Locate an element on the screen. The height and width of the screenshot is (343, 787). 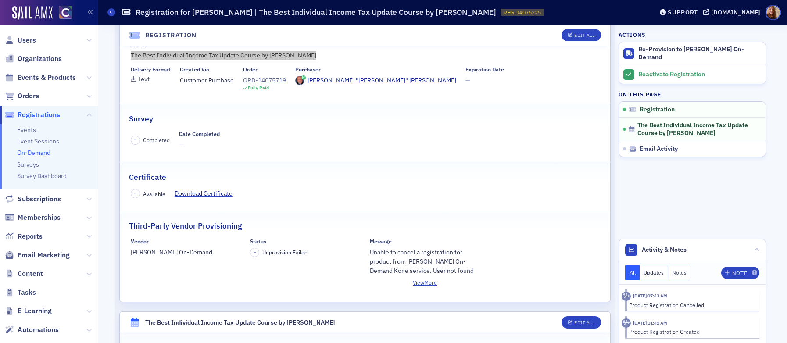
h4: Registration is located at coordinates (171, 35).